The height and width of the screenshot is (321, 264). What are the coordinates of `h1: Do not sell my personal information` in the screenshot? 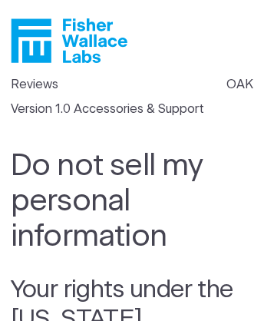 It's located at (132, 201).